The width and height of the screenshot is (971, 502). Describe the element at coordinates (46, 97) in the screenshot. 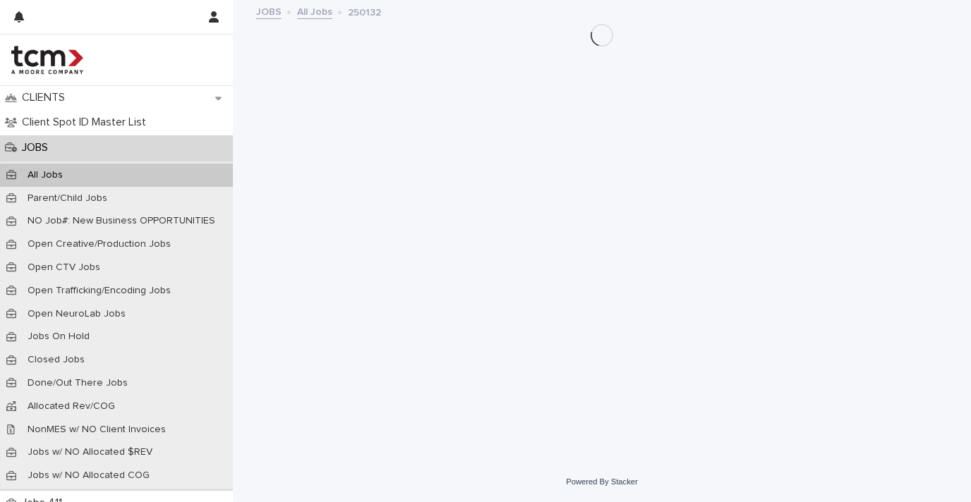

I see `p: CLIENTS` at that location.